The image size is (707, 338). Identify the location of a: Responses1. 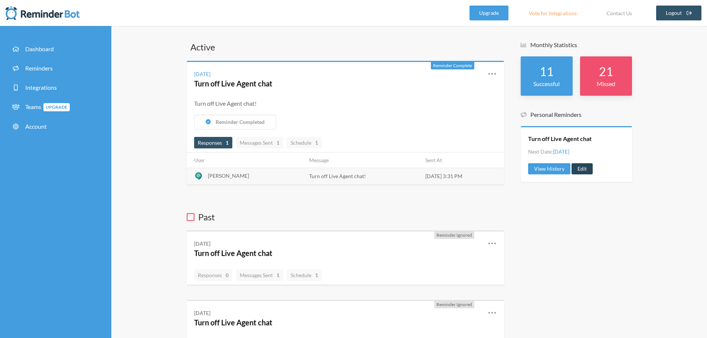
(213, 143).